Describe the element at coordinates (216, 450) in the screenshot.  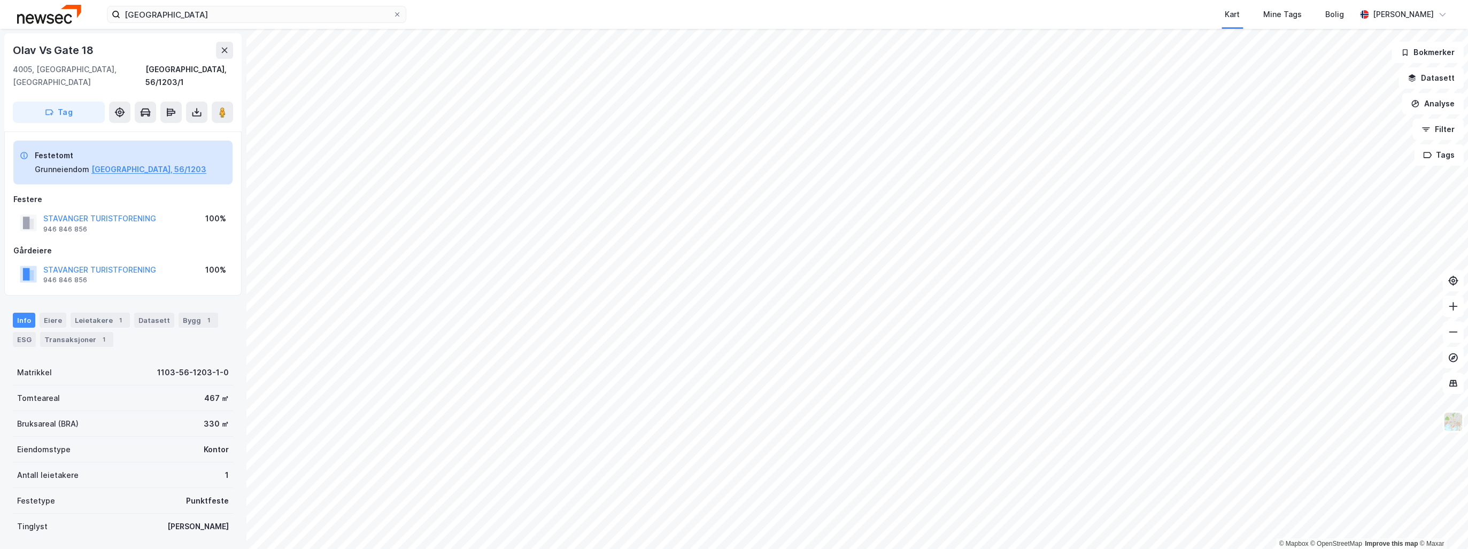
I see `div: Kontor` at that location.